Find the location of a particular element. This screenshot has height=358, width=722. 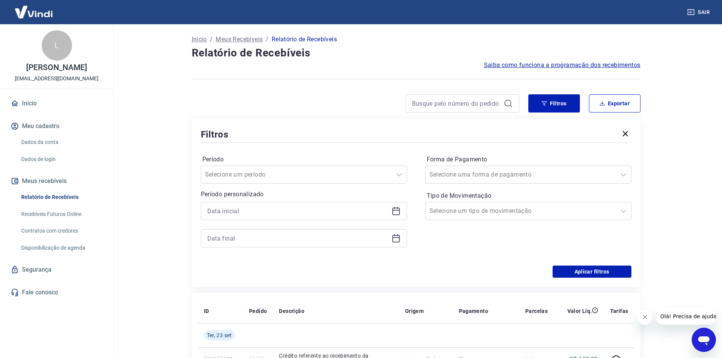

input: Data inicial is located at coordinates (298, 211).